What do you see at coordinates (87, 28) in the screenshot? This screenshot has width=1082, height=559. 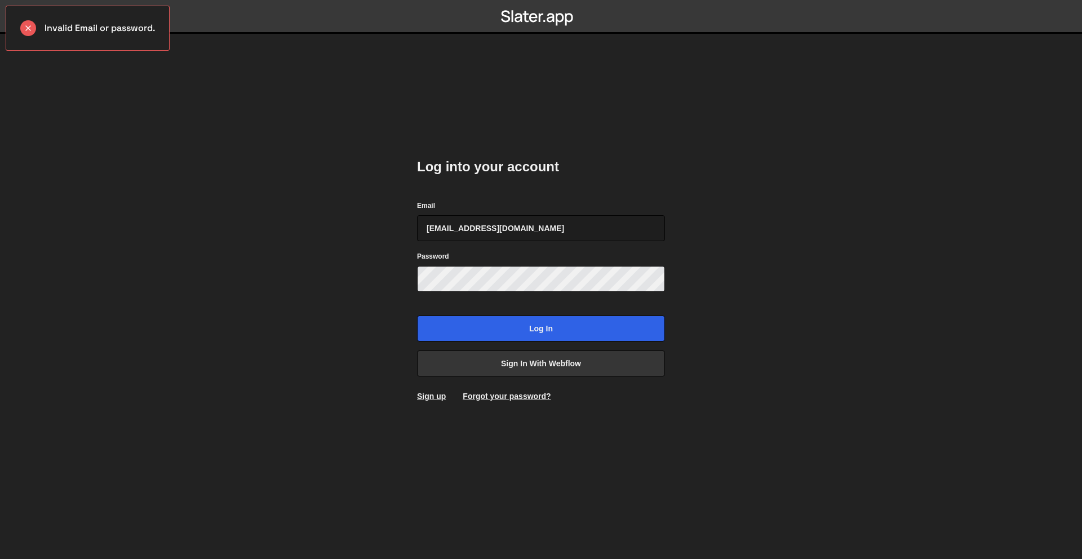 I see `div: Invalid Email or password.` at bounding box center [87, 28].